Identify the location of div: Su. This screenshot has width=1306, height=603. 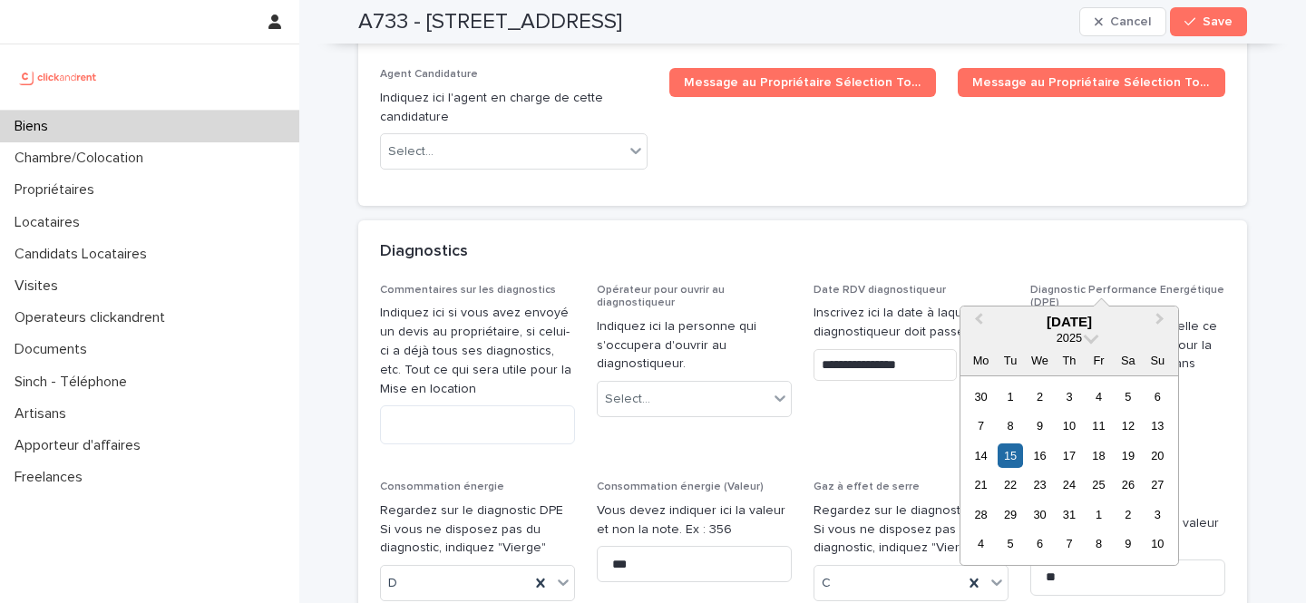
(1158, 360).